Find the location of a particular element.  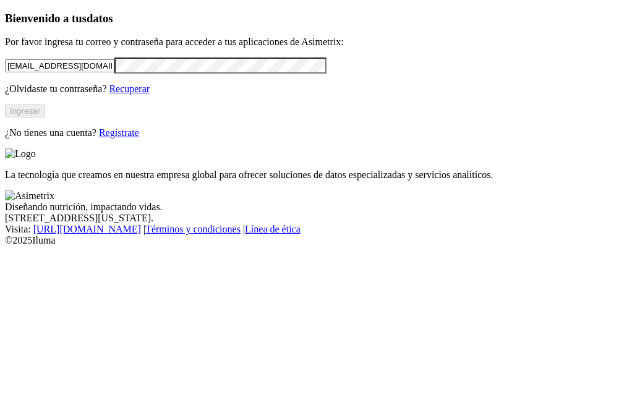

p: ¿No tienes una cuenta? is located at coordinates (316, 133).